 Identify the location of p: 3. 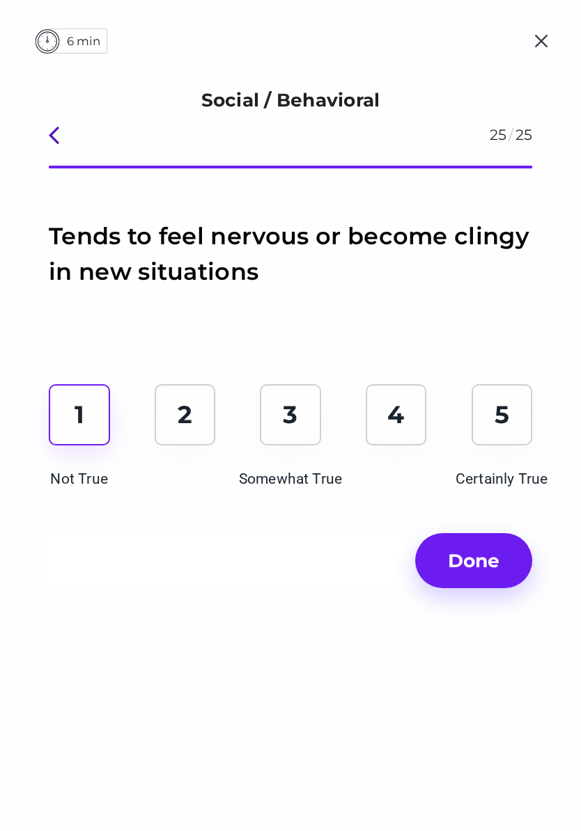
(290, 415).